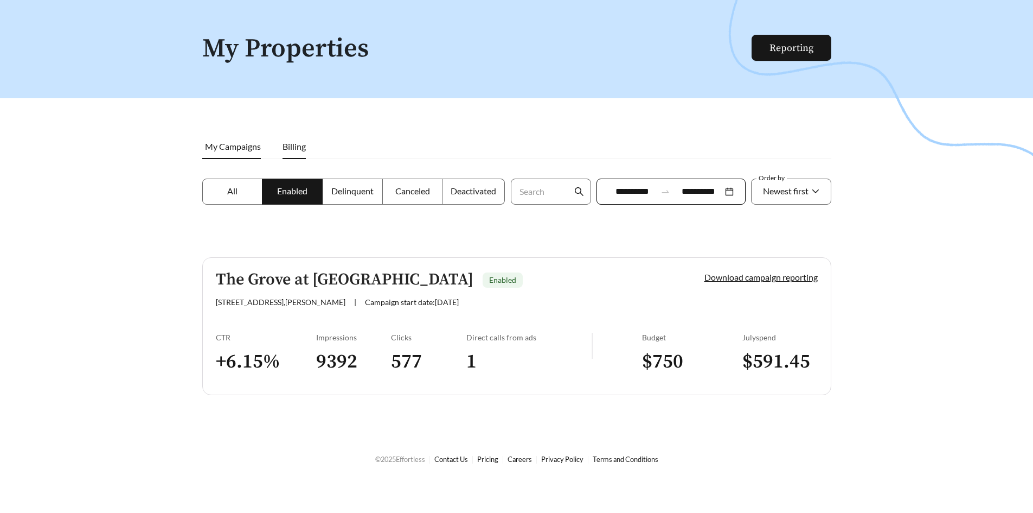 The height and width of the screenshot is (513, 1033). What do you see at coordinates (761, 277) in the screenshot?
I see `a: Download campaign reporting` at bounding box center [761, 277].